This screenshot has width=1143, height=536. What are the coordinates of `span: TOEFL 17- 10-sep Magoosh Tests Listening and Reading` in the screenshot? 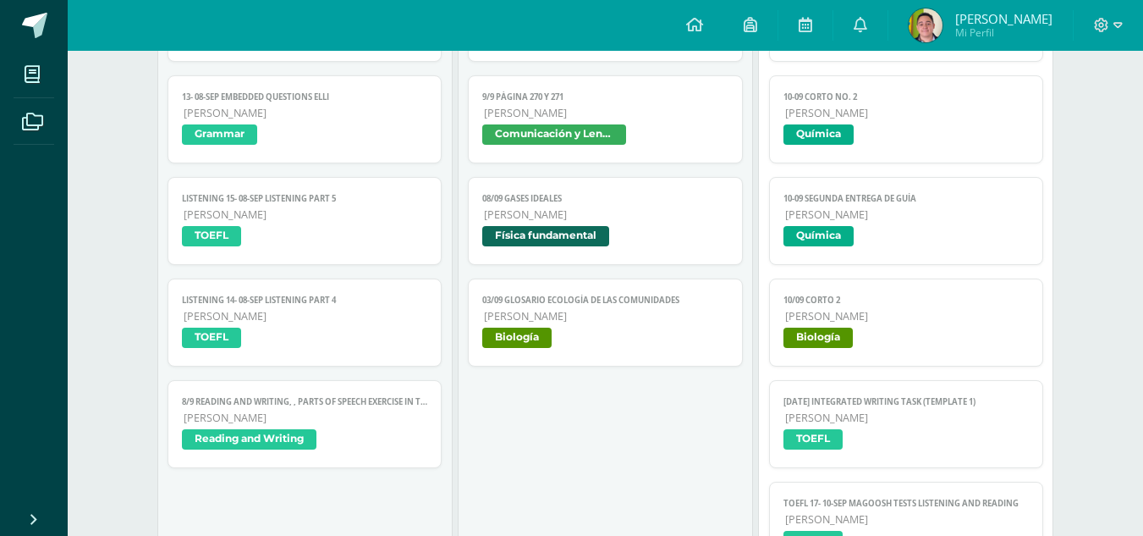 It's located at (906, 503).